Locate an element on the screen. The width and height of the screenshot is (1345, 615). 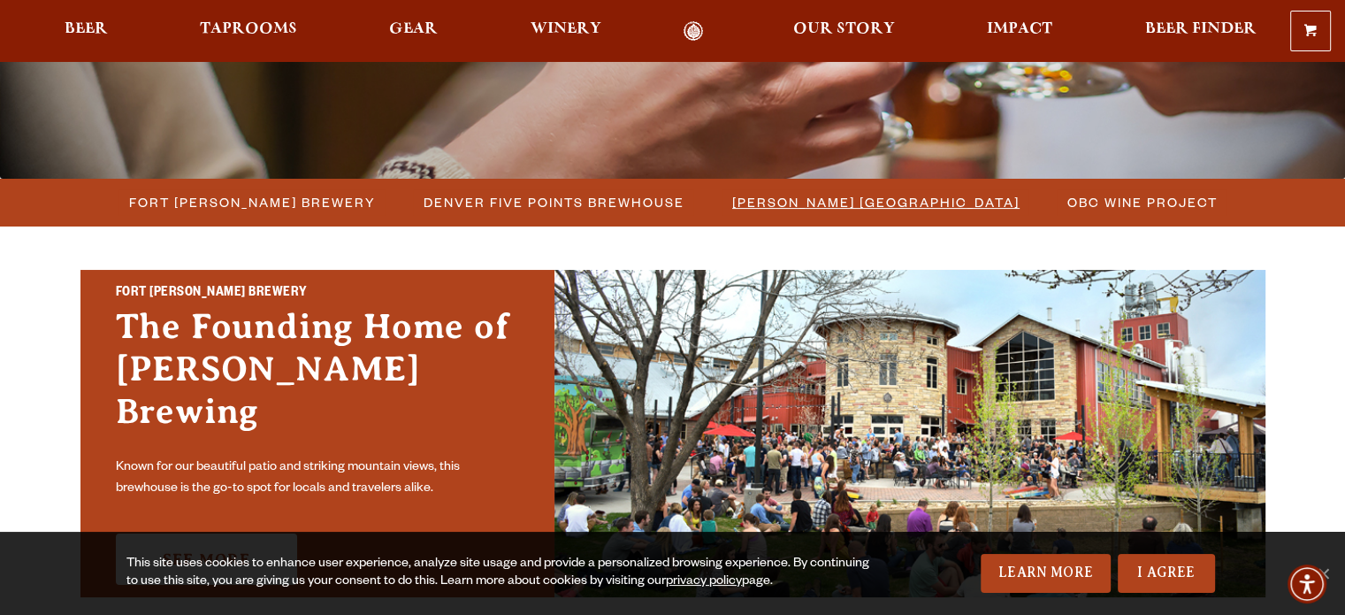
span: Taprooms is located at coordinates (249, 29).